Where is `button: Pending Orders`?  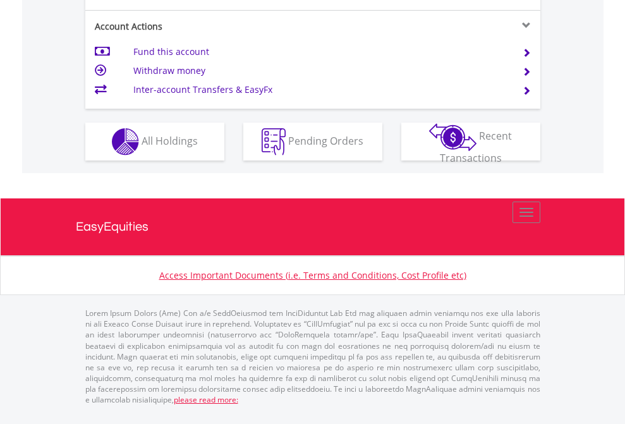 button: Pending Orders is located at coordinates (313, 142).